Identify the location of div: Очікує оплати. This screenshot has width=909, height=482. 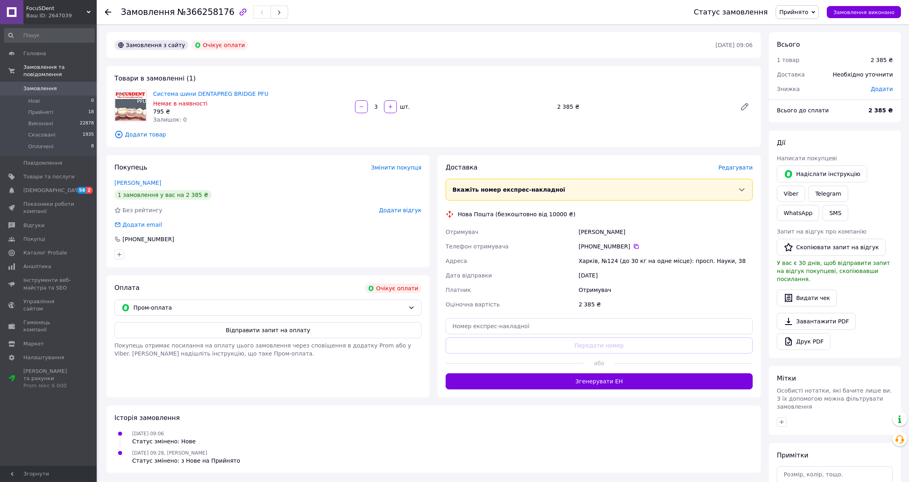
(220, 45).